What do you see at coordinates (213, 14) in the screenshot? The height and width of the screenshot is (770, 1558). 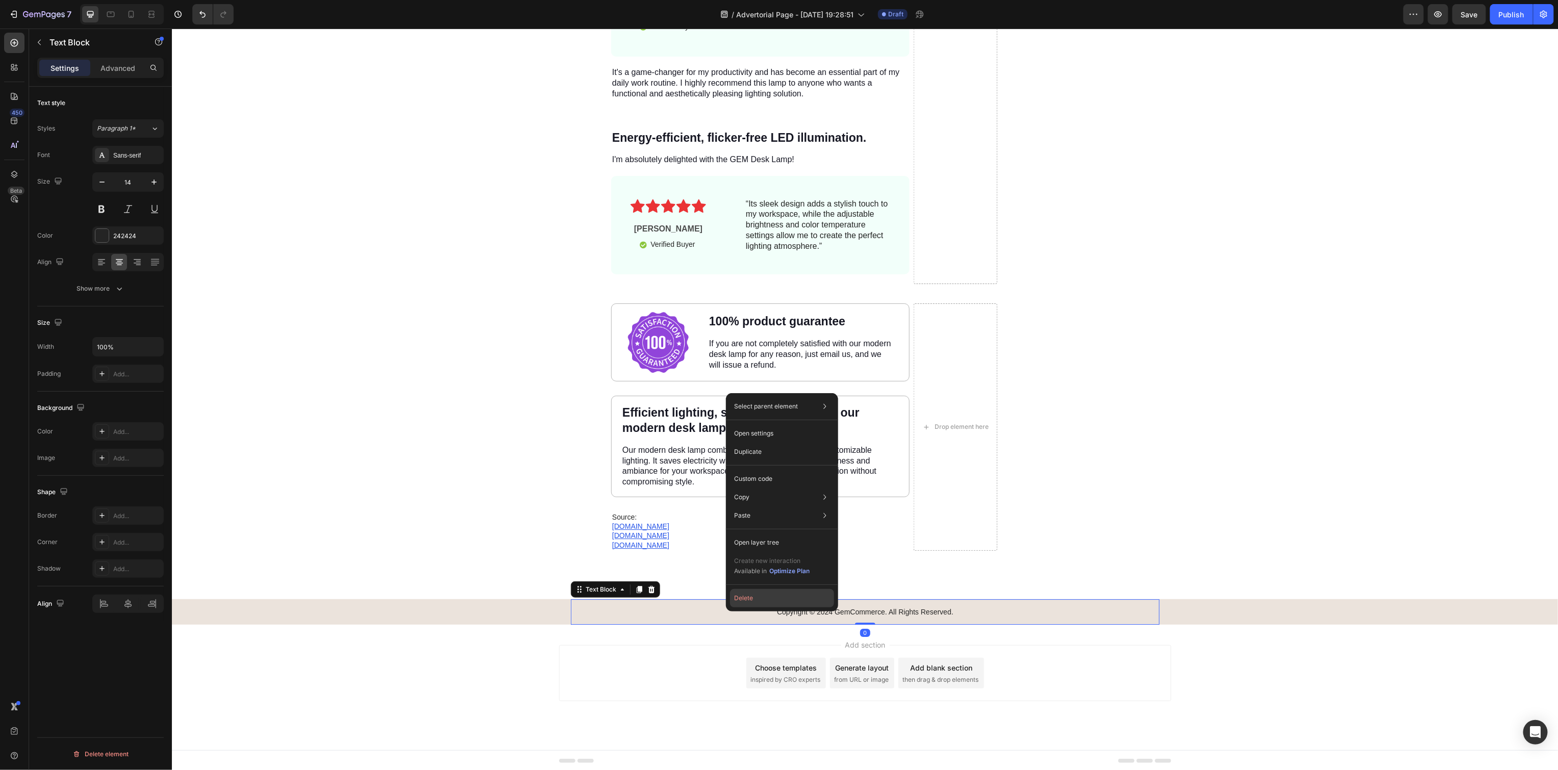 I see `div: Undo/Redo` at bounding box center [213, 14].